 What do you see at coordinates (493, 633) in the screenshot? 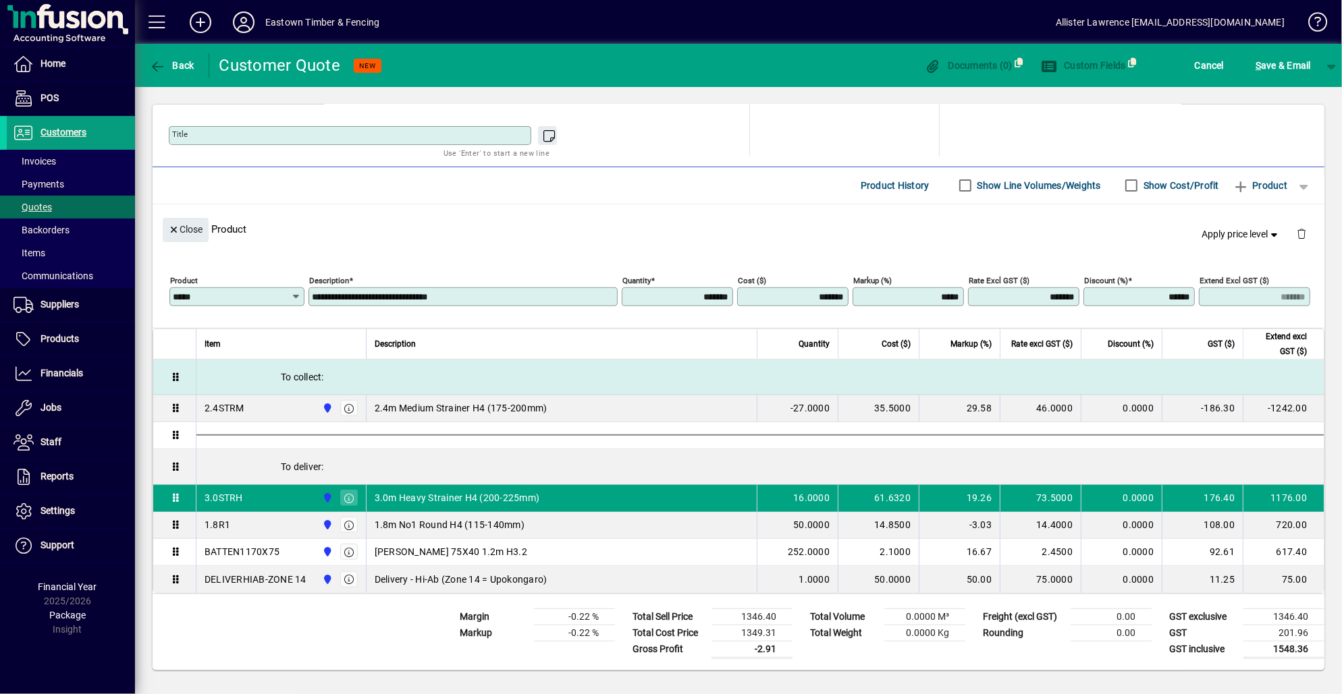
I see `td: Markup` at bounding box center [493, 633].